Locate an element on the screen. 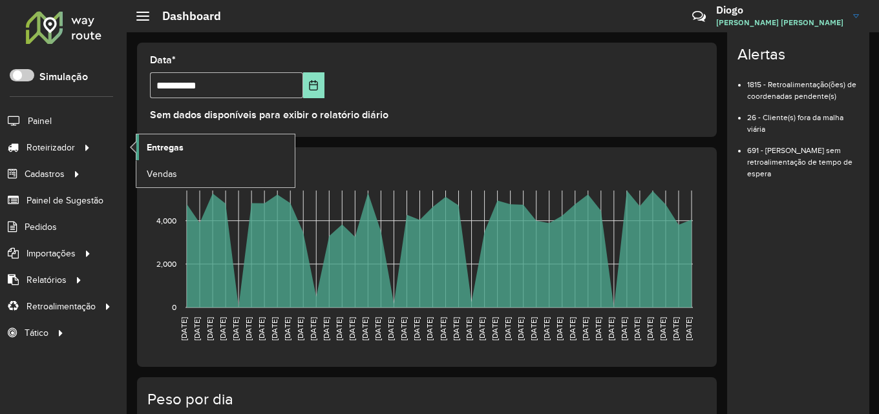 The height and width of the screenshot is (414, 879). a: Vendas is located at coordinates (215, 174).